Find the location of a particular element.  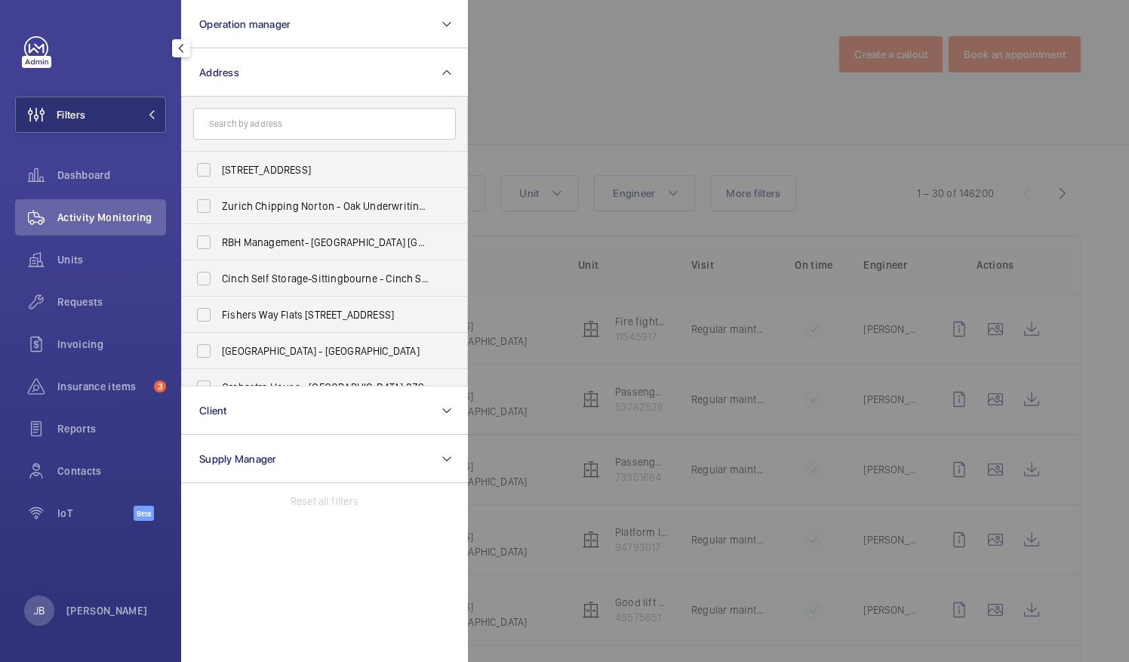

button: Filters is located at coordinates (91, 115).